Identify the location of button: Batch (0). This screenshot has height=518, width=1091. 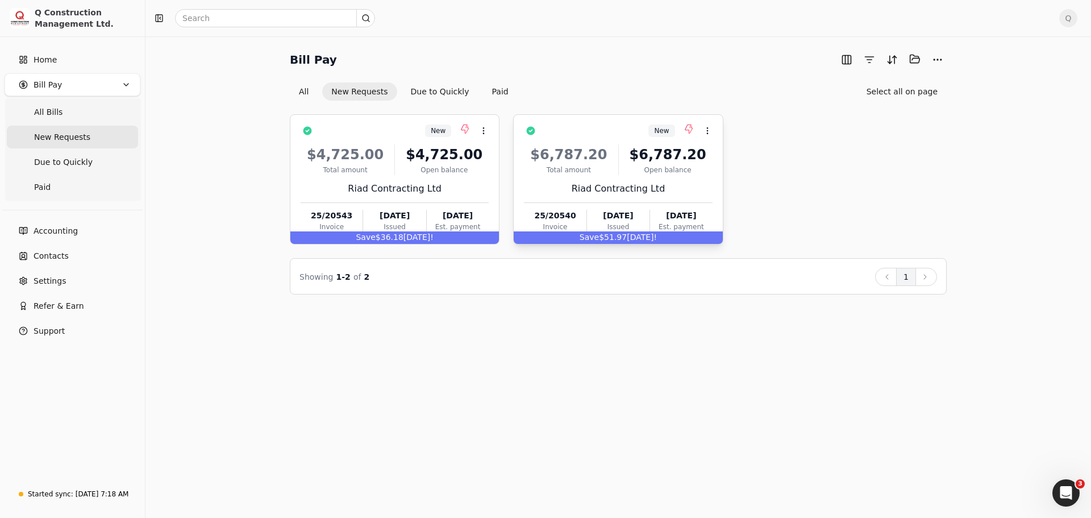
(915, 59).